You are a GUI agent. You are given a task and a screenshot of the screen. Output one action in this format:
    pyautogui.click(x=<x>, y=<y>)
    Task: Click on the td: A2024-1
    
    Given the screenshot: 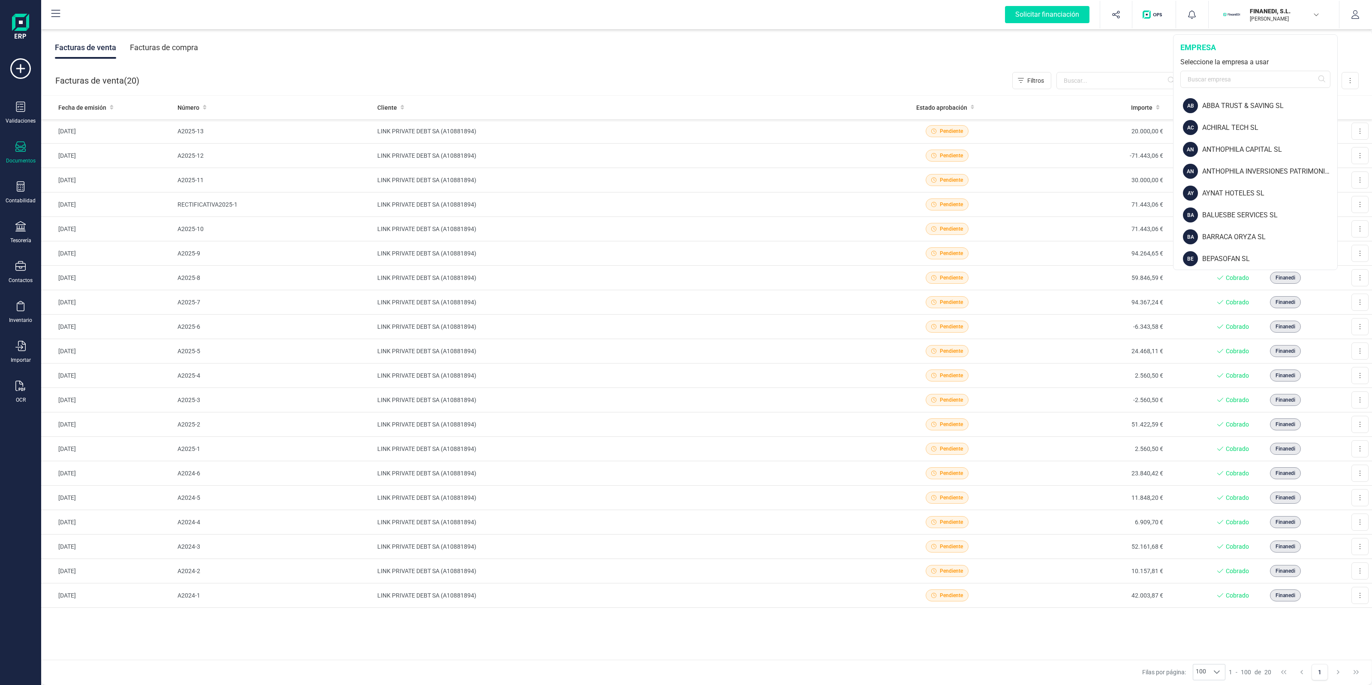 What is the action you would take?
    pyautogui.click(x=274, y=595)
    